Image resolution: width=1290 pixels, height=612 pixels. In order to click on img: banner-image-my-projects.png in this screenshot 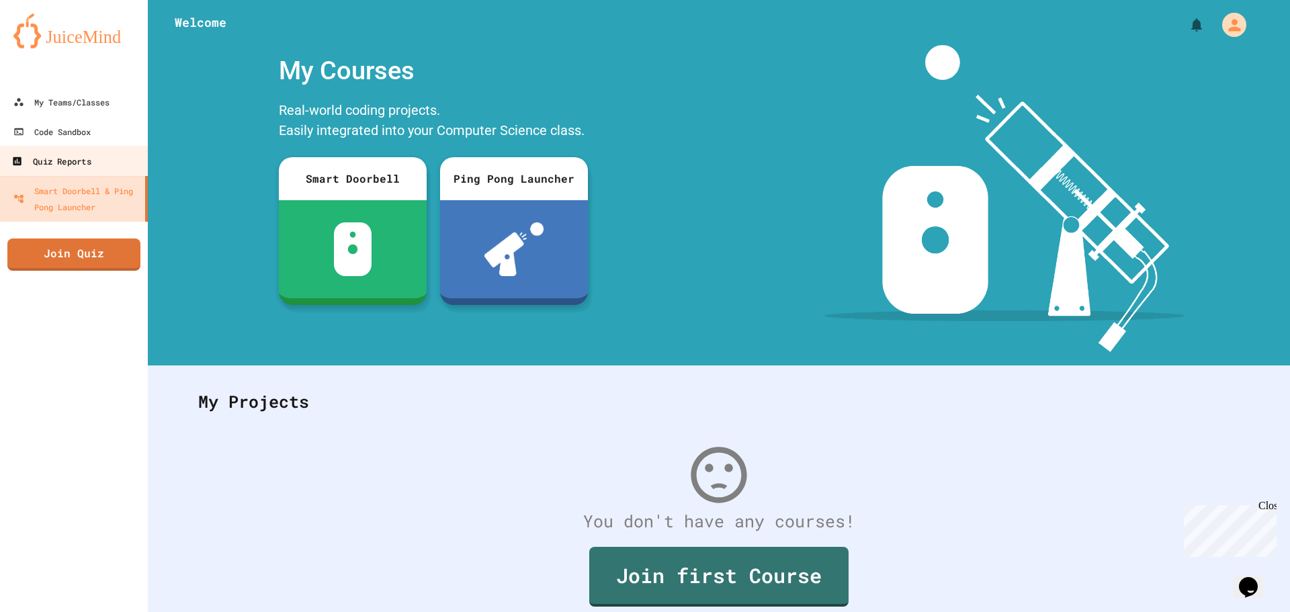, I will do `click(1005, 198)`.